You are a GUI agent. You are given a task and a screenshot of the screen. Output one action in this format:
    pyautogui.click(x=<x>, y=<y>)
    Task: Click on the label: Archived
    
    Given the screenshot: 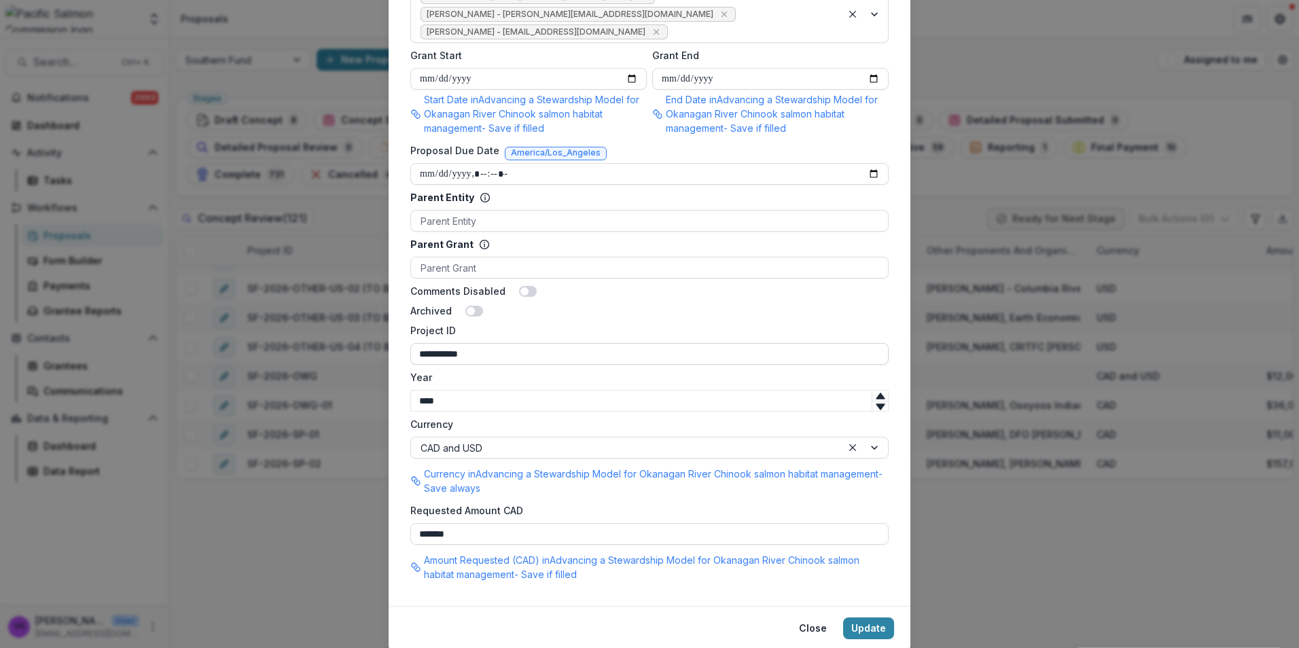 What is the action you would take?
    pyautogui.click(x=431, y=310)
    